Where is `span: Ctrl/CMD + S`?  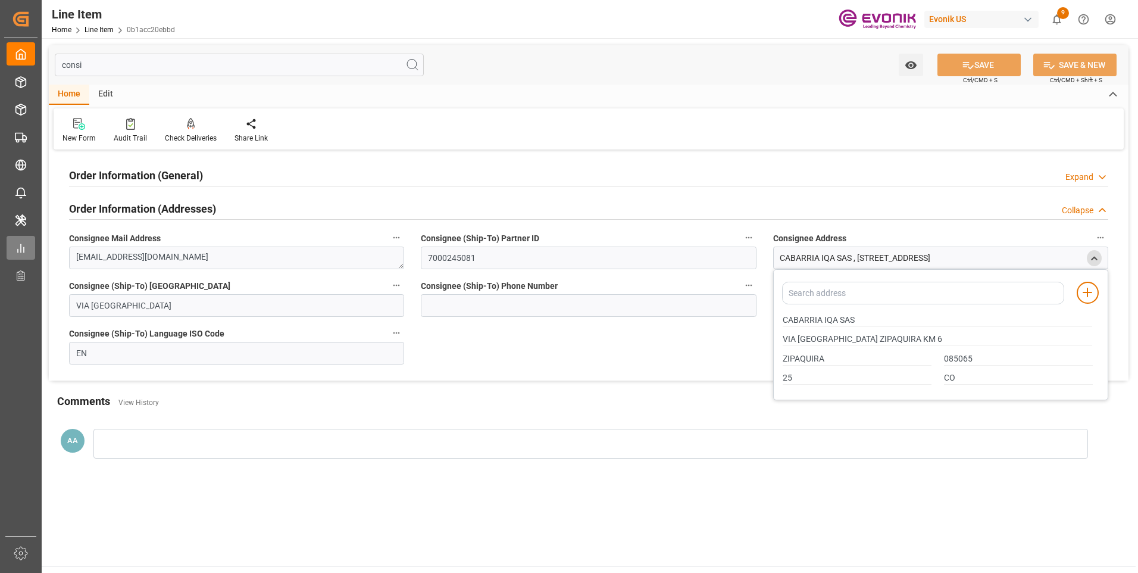 span: Ctrl/CMD + S is located at coordinates (981, 80).